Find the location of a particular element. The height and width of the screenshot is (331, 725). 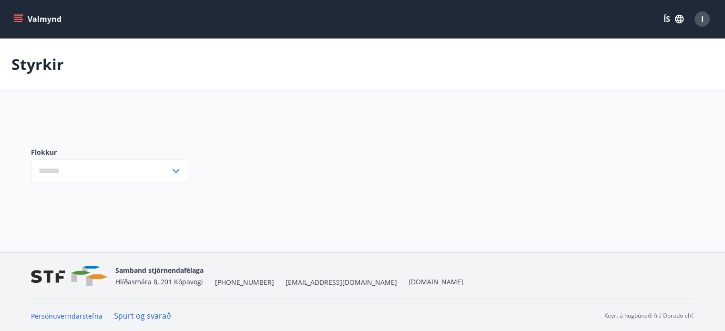

button: I is located at coordinates (702, 19).